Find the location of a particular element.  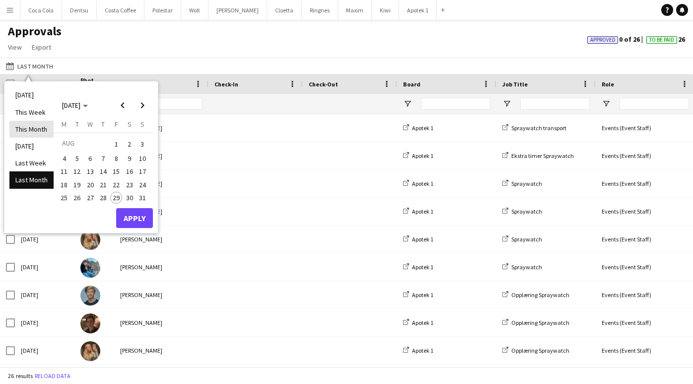

span: Check-Out is located at coordinates (323, 84).